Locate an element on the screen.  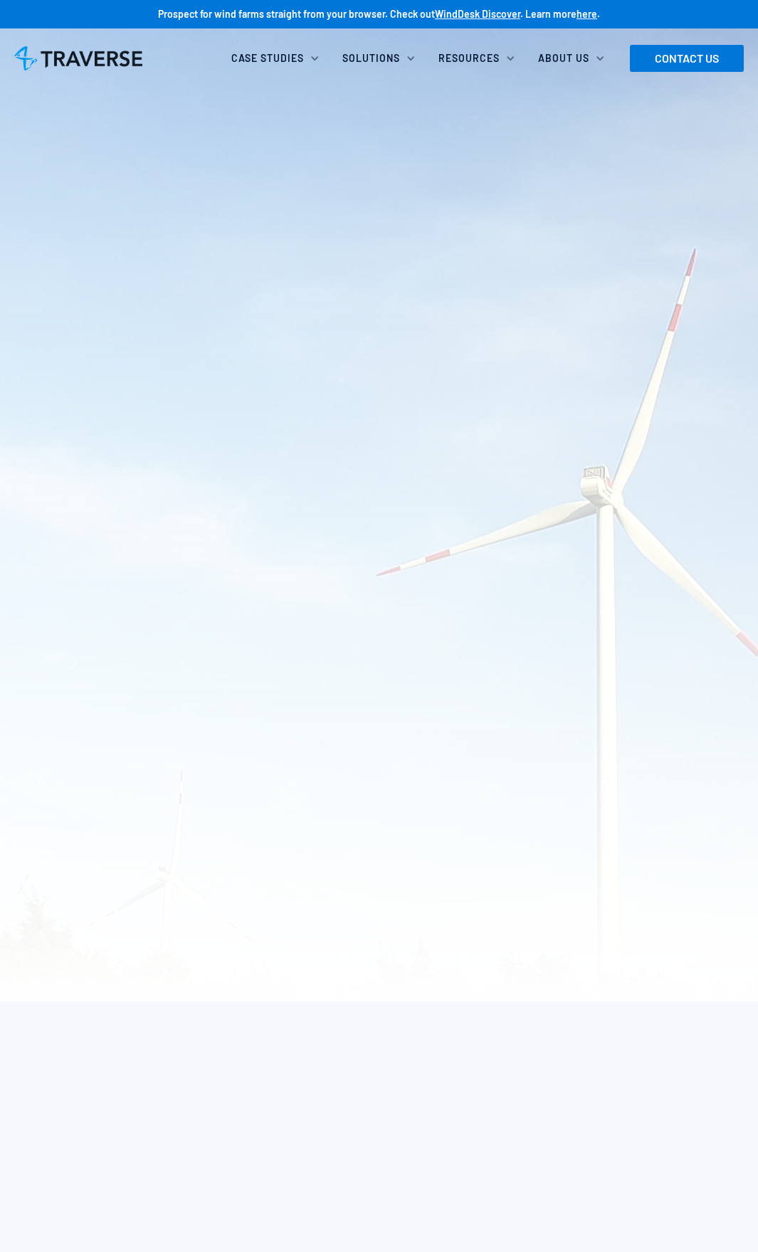
strong: here is located at coordinates (586, 14).